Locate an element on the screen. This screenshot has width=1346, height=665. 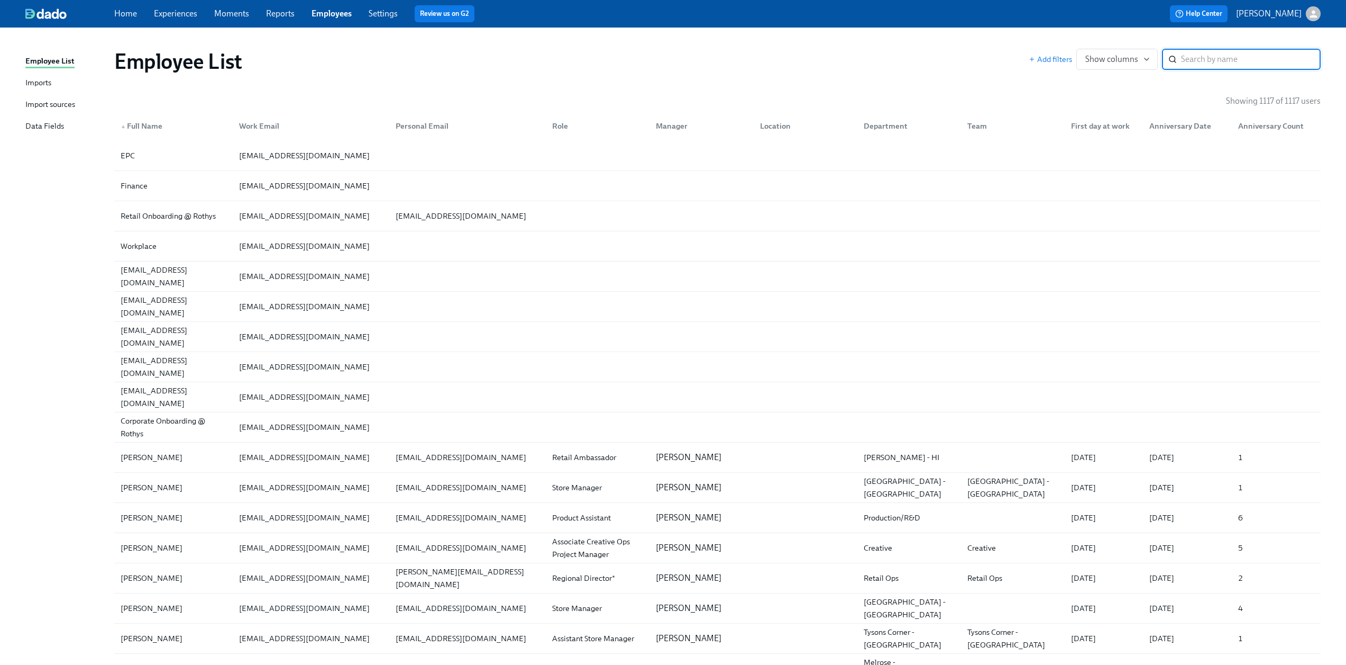
div: Product Assistant is located at coordinates (598, 517).